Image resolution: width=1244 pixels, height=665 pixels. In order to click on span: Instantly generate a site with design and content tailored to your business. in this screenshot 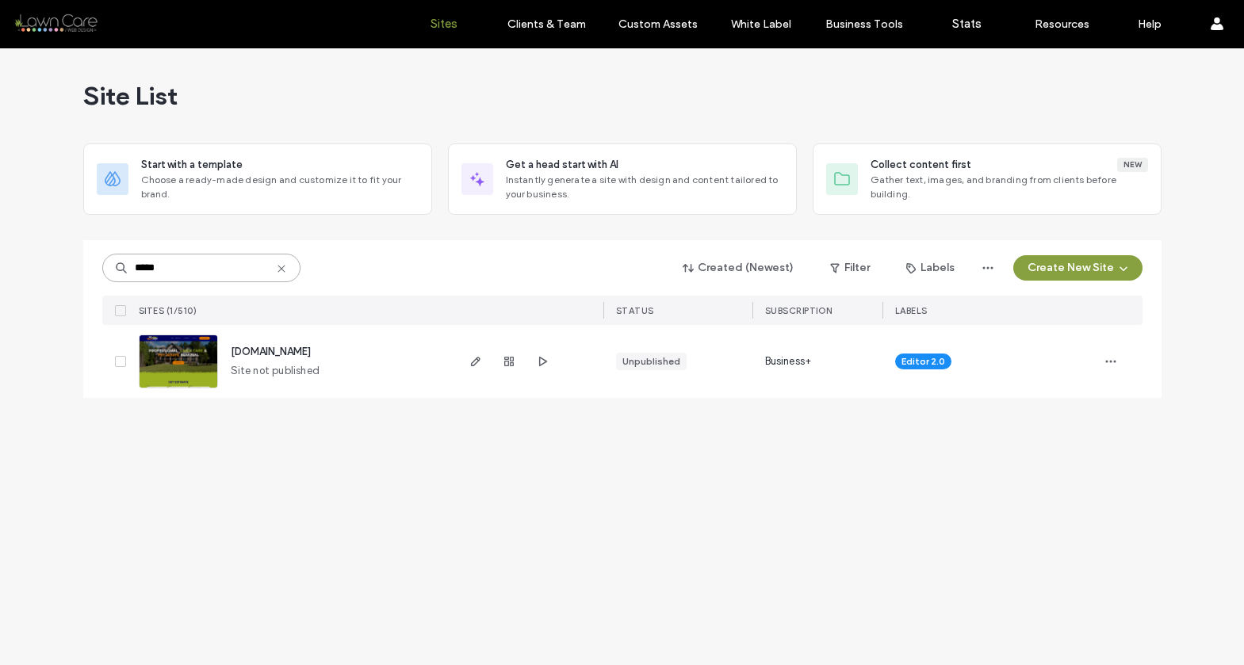, I will do `click(645, 187)`.